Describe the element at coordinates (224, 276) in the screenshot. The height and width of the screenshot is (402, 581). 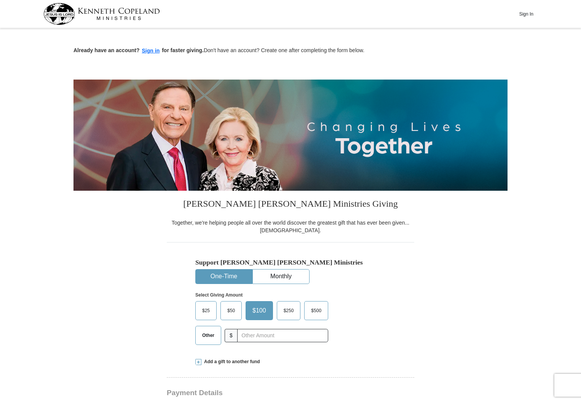
I see `button: One-Time` at that location.